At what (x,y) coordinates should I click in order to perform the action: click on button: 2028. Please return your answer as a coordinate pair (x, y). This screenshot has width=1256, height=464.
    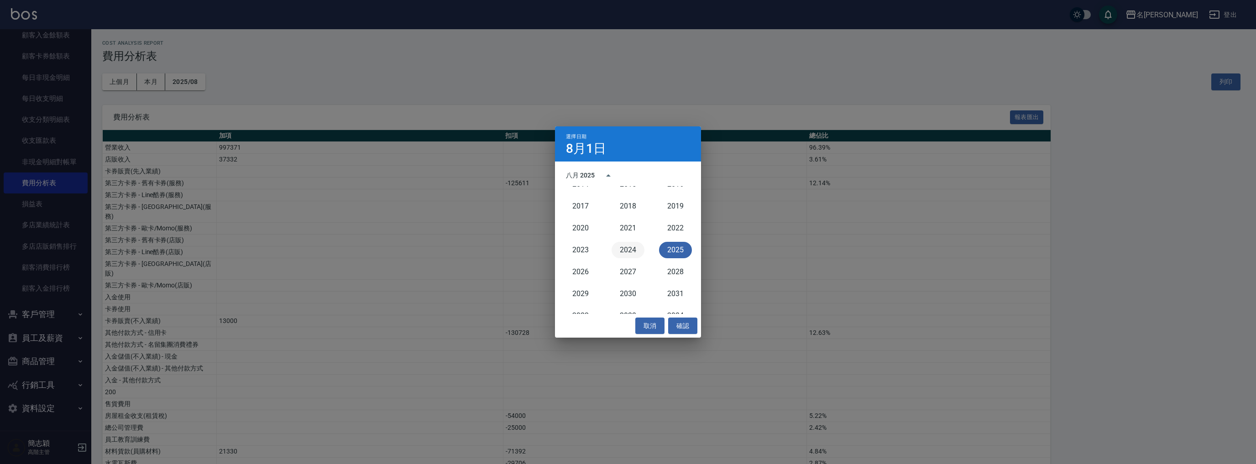
    Looking at the image, I should click on (675, 272).